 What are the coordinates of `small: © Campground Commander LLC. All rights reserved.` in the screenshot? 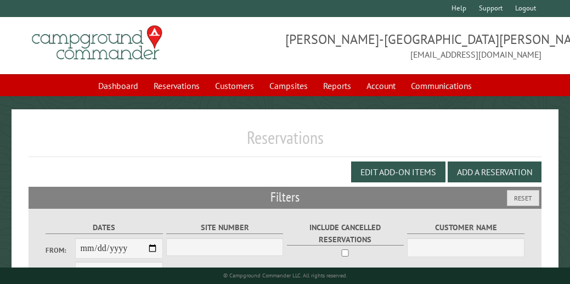 It's located at (285, 275).